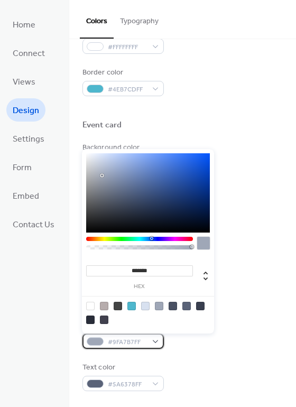 The height and width of the screenshot is (407, 296). What do you see at coordinates (127, 89) in the screenshot?
I see `span: #4EB7CDFF` at bounding box center [127, 89].